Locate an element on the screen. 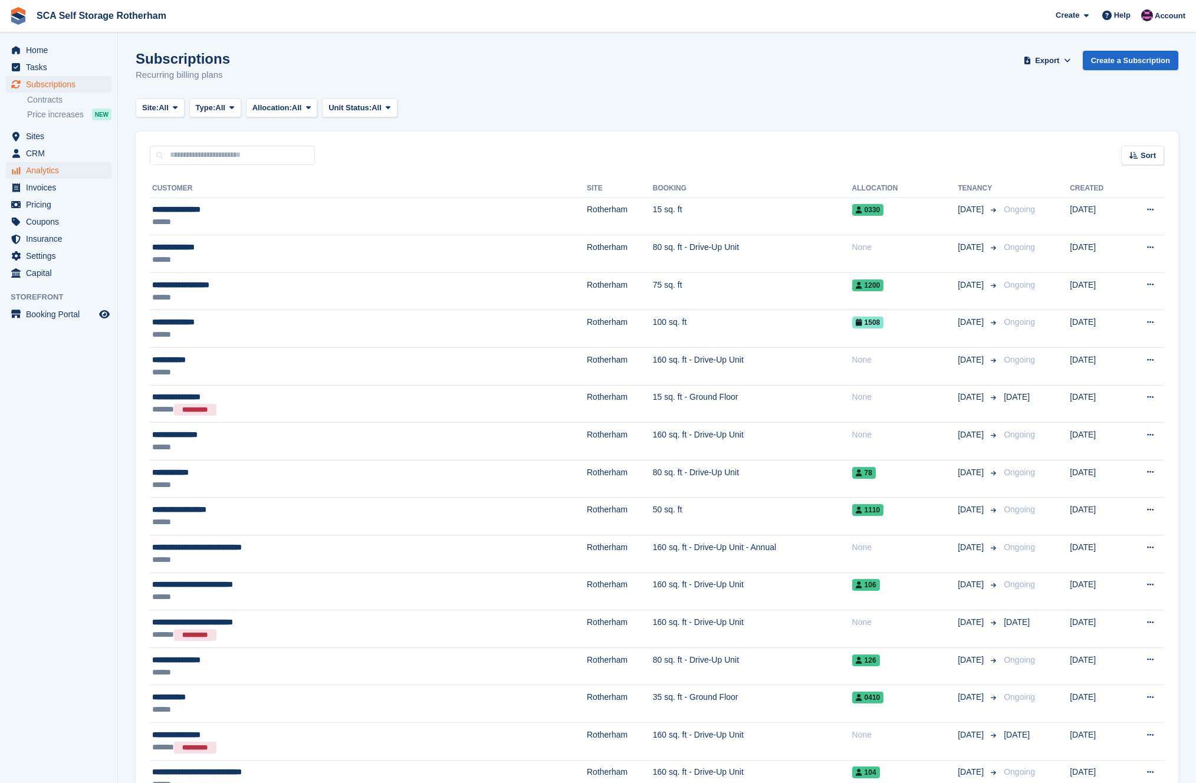 The image size is (1196, 783). th: Booking is located at coordinates (753, 189).